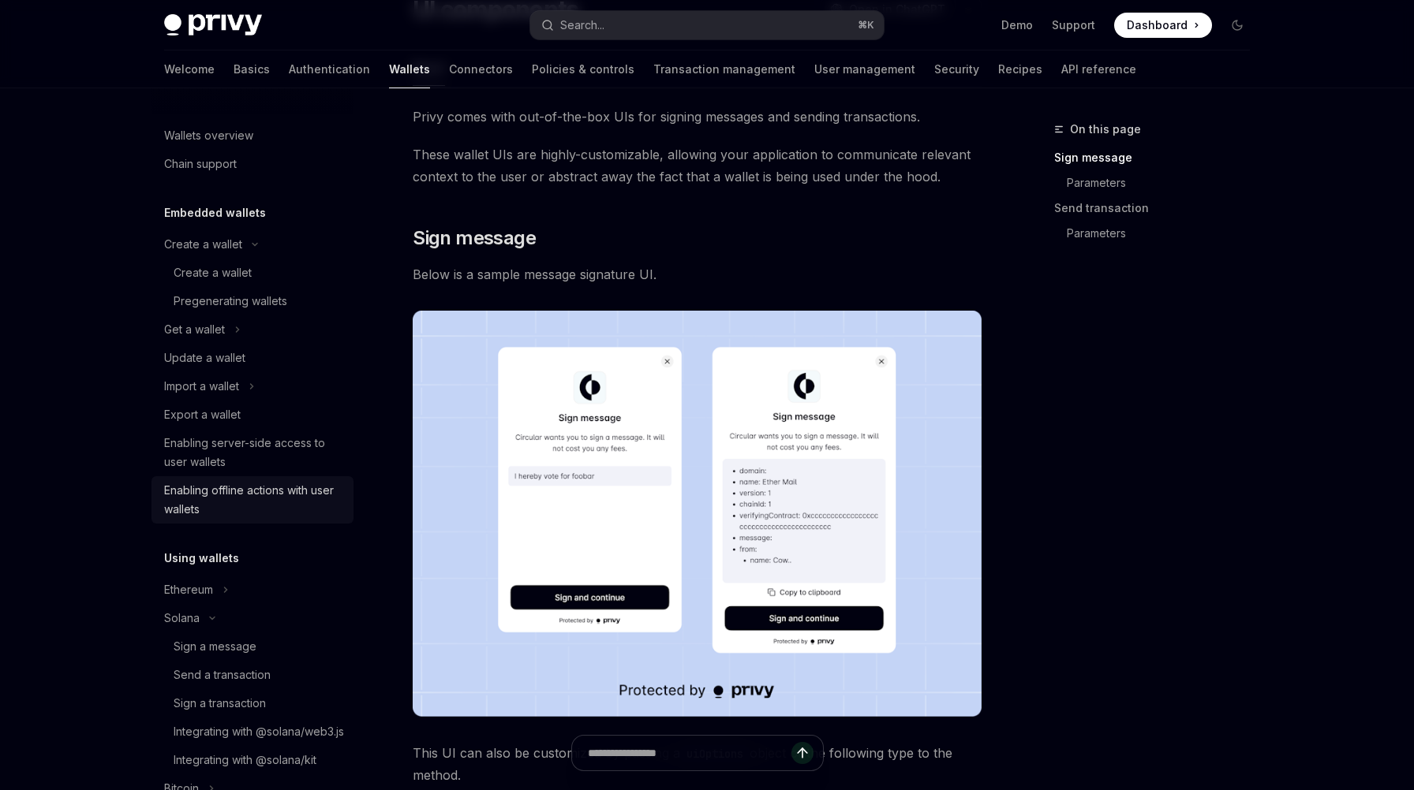 This screenshot has height=790, width=1414. Describe the element at coordinates (252, 245) in the screenshot. I see `button: Toggle Create a wallet section` at that location.